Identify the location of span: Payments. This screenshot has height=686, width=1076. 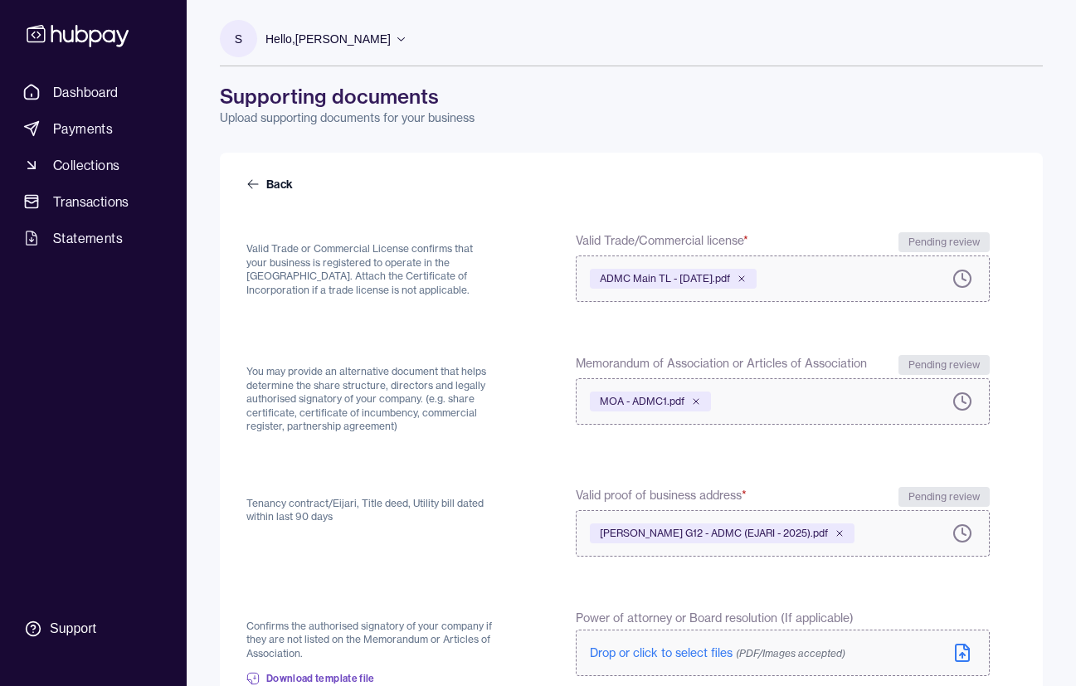
(83, 129).